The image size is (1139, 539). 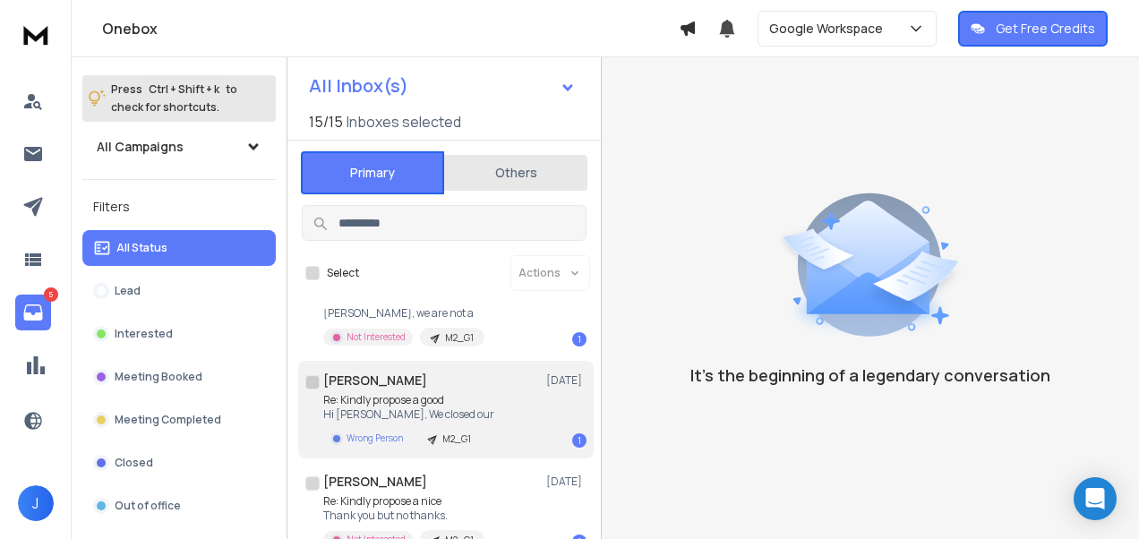 I want to click on button: All Status, so click(x=179, y=248).